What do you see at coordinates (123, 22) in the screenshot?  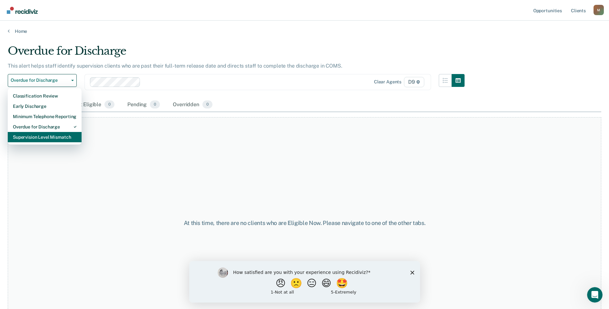 I see `button: 3` at bounding box center [123, 22].